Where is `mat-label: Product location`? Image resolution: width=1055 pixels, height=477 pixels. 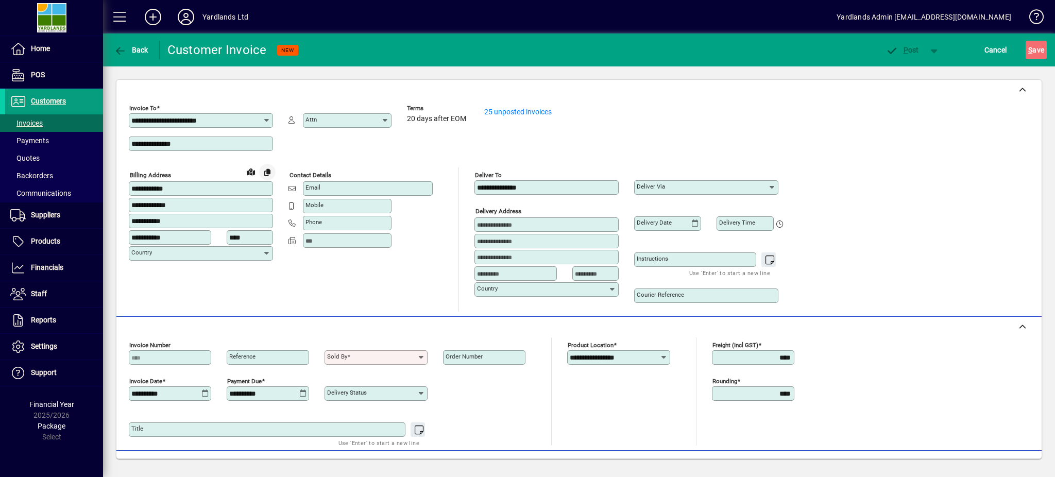
mat-label: Product location is located at coordinates (591, 345).